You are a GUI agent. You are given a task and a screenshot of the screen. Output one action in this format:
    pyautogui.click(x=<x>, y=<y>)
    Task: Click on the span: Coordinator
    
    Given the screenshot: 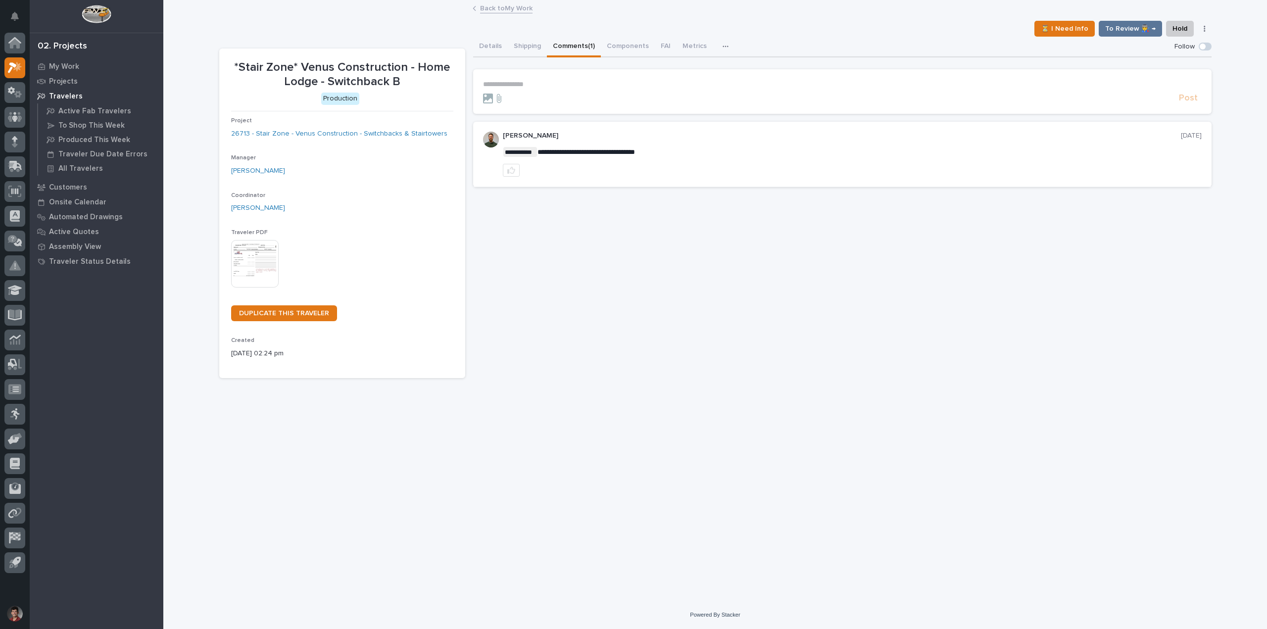 What is the action you would take?
    pyautogui.click(x=248, y=196)
    